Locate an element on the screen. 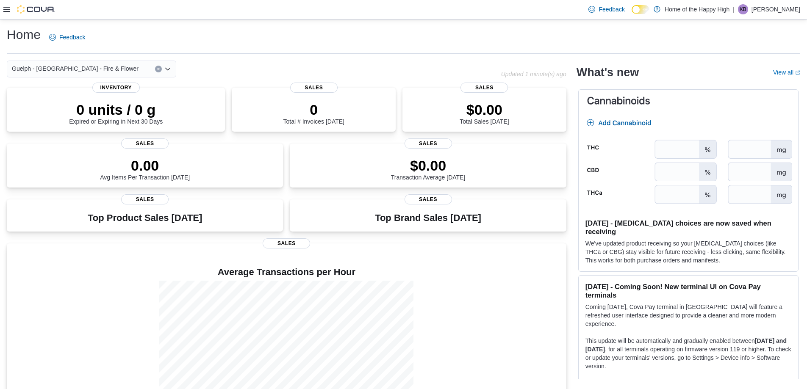 The image size is (807, 389). p: 0 is located at coordinates (314, 110).